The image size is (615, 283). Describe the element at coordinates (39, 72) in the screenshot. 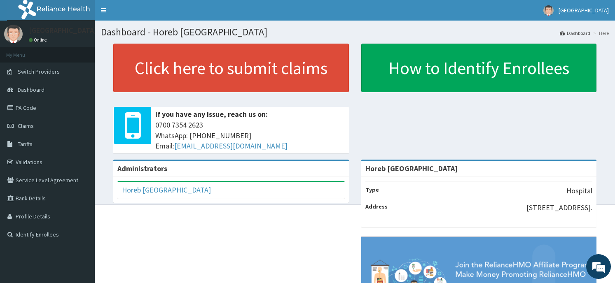

I see `span: Switch Providers` at that location.